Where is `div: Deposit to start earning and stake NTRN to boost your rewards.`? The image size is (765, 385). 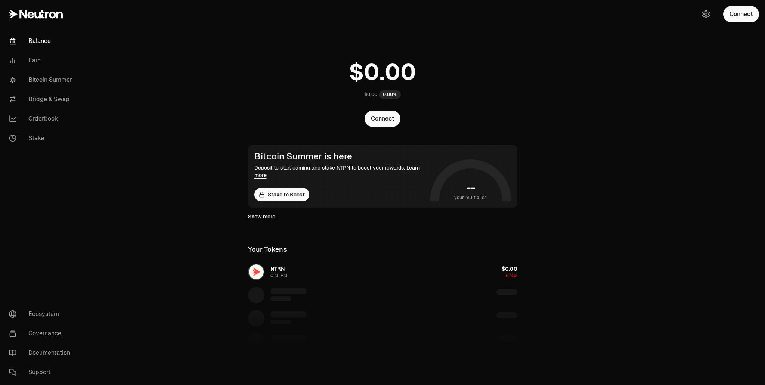
div: Deposit to start earning and stake NTRN to boost your rewards. is located at coordinates (341, 172).